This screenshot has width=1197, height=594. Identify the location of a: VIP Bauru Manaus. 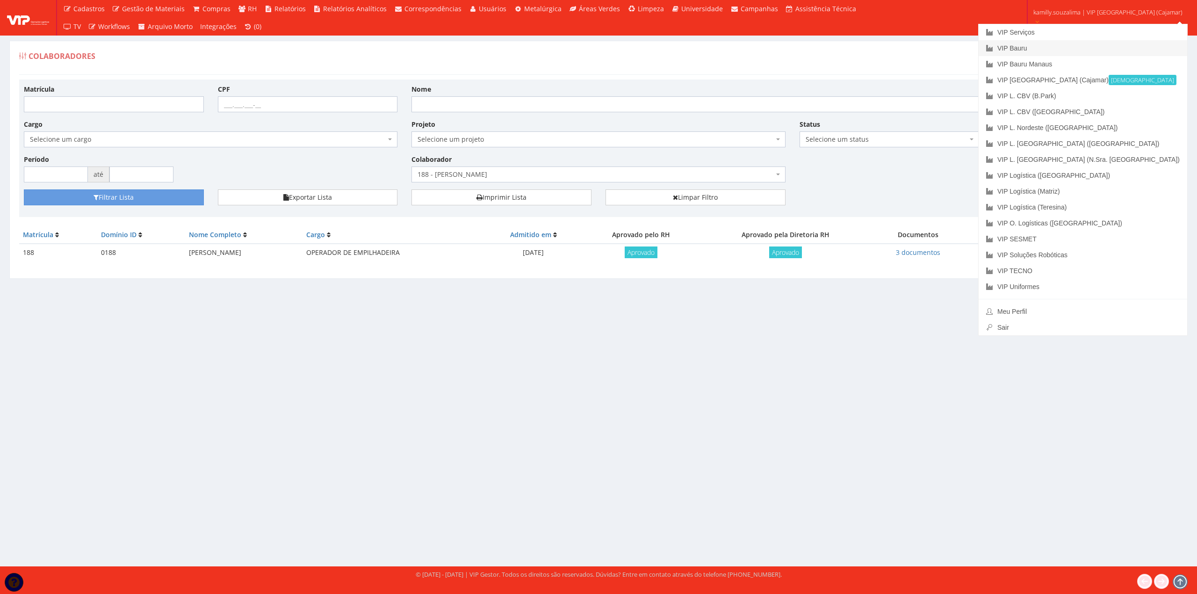
(1083, 64).